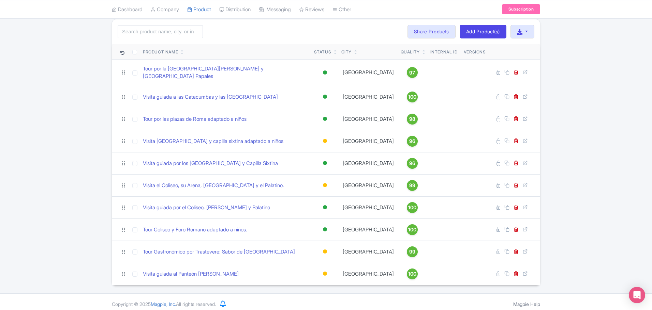  Describe the element at coordinates (431, 32) in the screenshot. I see `a: Share Products` at that location.